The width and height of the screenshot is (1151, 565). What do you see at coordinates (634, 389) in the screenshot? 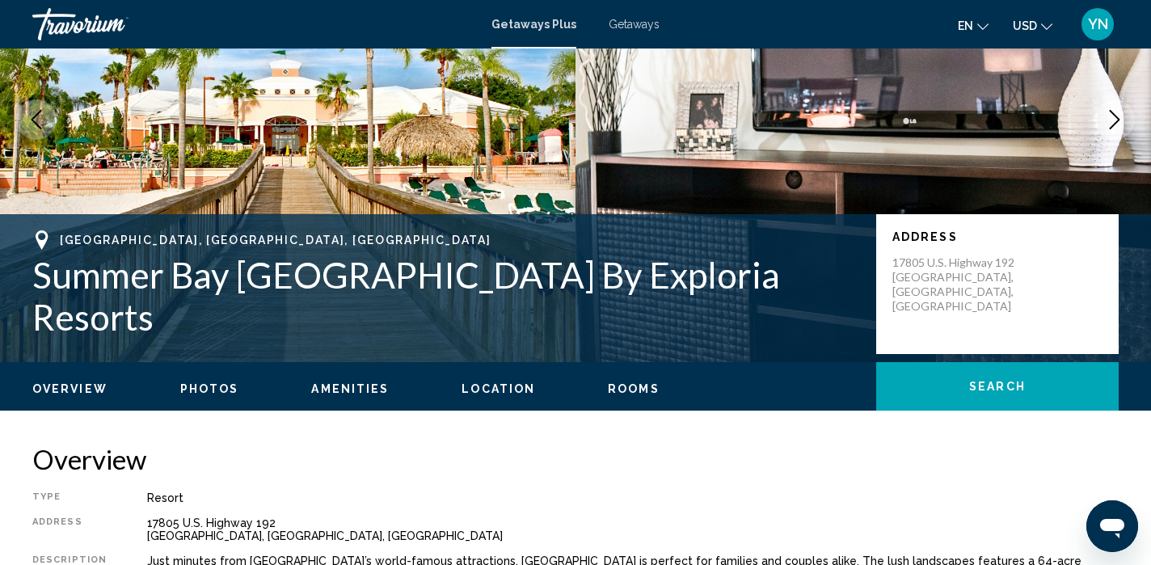
I see `button: Rooms` at bounding box center [634, 389].